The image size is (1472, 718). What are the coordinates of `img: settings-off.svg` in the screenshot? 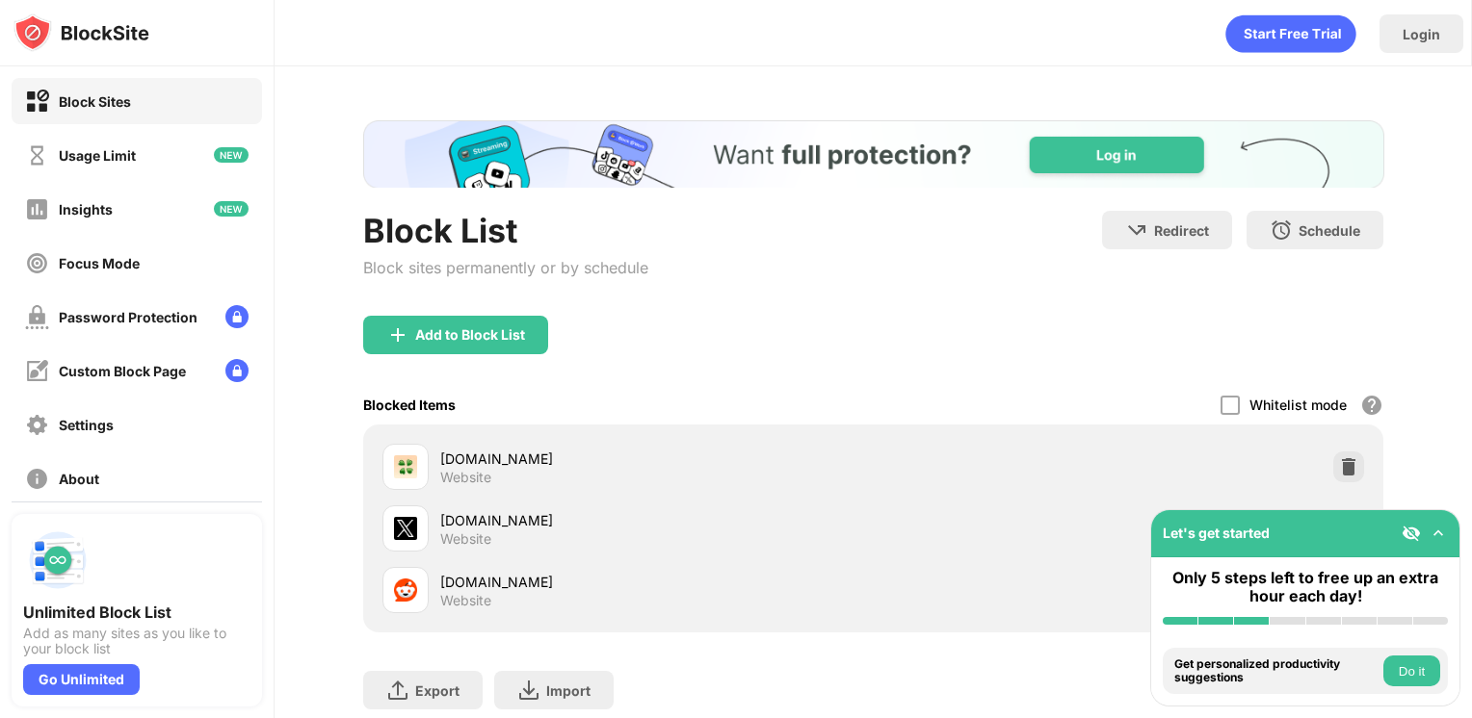 It's located at (37, 425).